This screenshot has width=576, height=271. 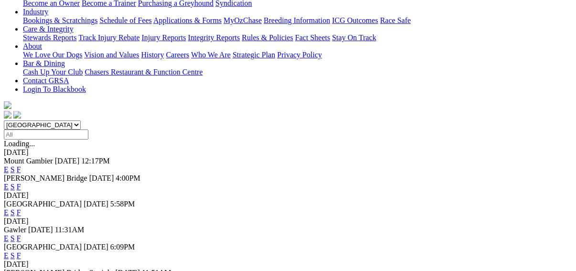 What do you see at coordinates (50, 37) in the screenshot?
I see `a: Stewards Reports` at bounding box center [50, 37].